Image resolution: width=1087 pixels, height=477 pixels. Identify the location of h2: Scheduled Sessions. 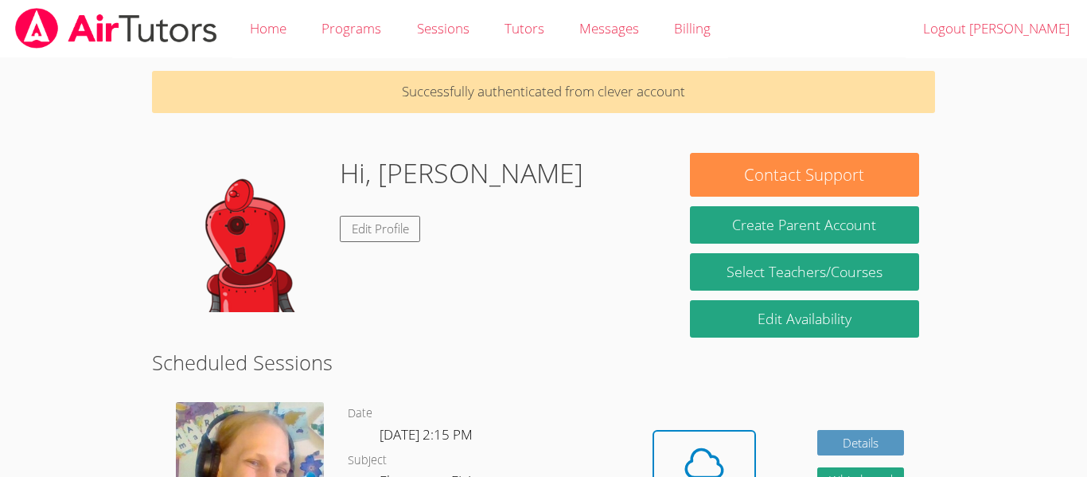
(544, 362).